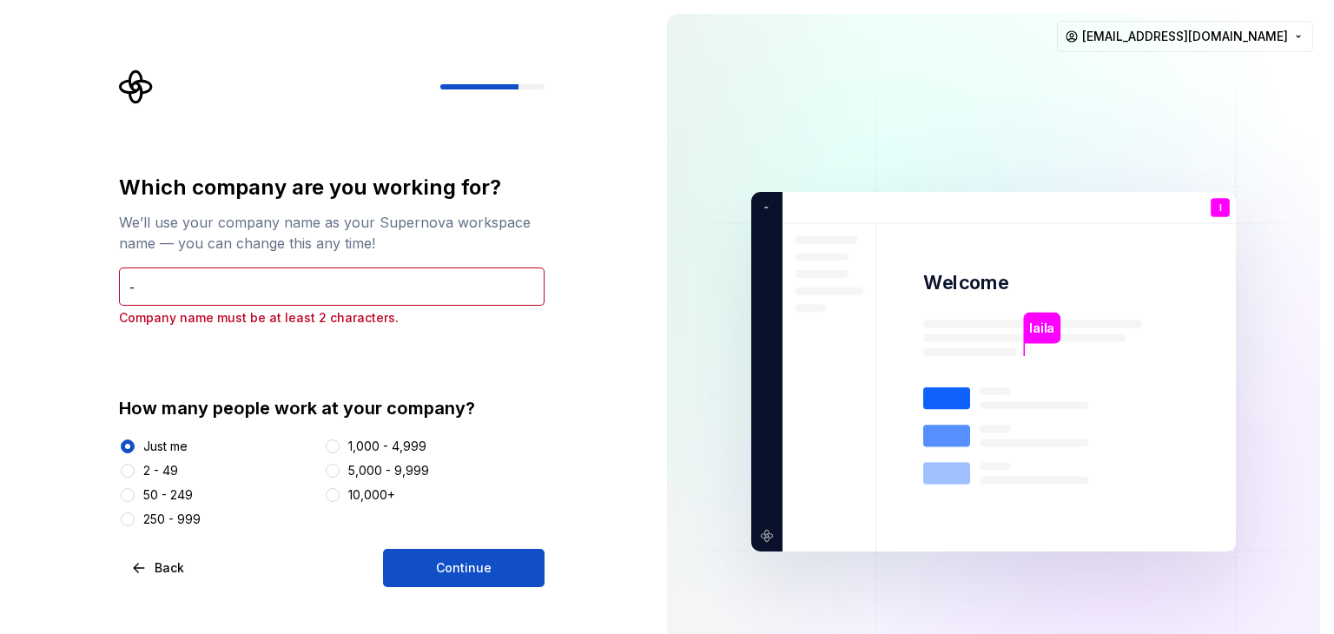 The width and height of the screenshot is (1334, 634). I want to click on span: Continue, so click(464, 568).